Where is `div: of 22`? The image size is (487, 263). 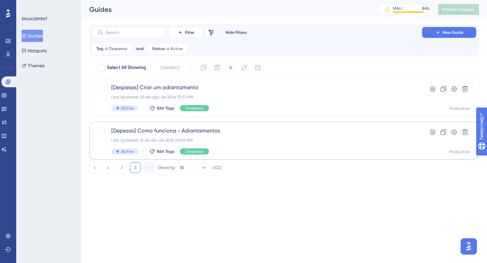
div: of 22 is located at coordinates (217, 168).